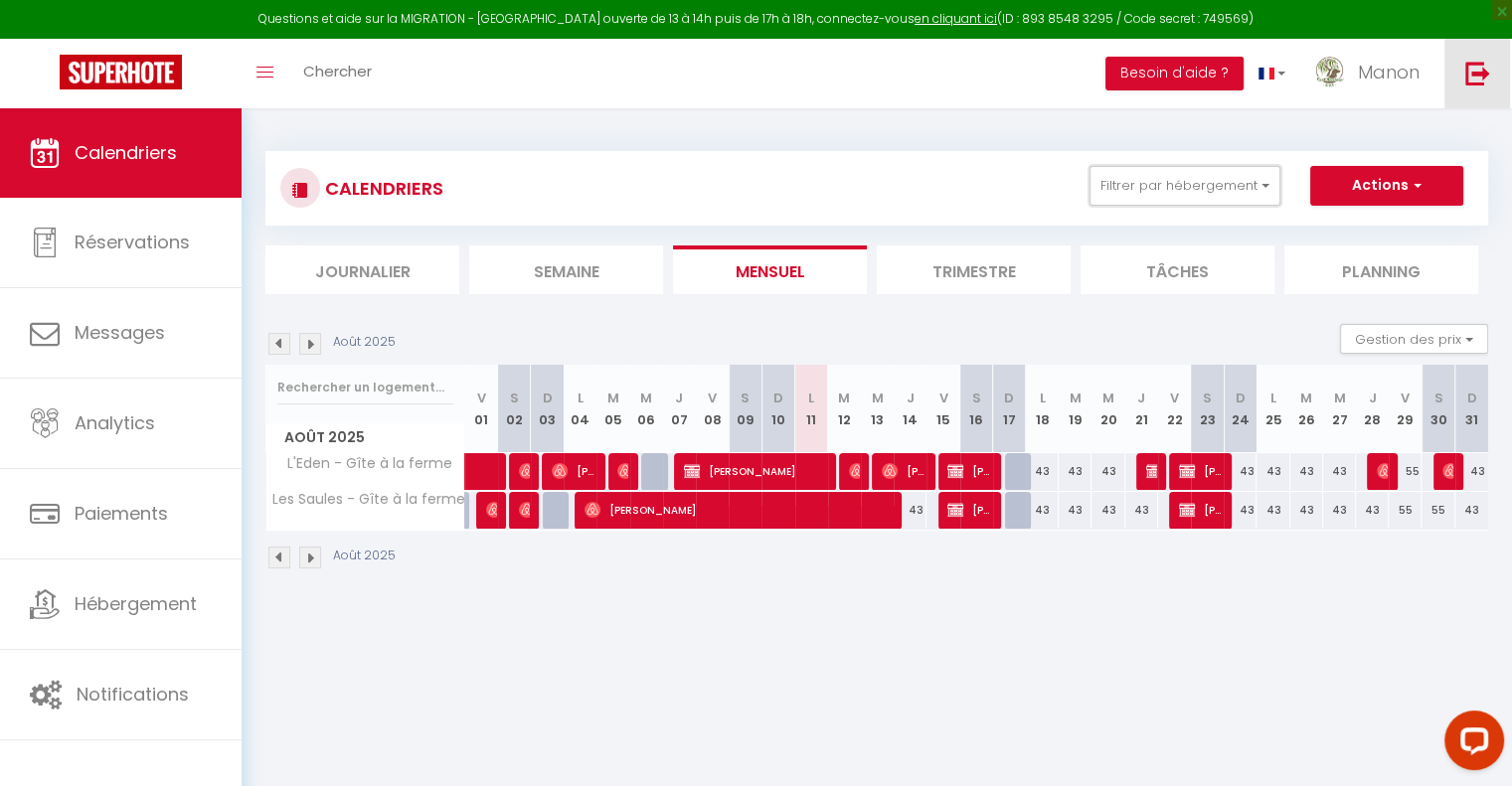 The image size is (1512, 786). I want to click on h3: CALENDRIERS, so click(382, 188).